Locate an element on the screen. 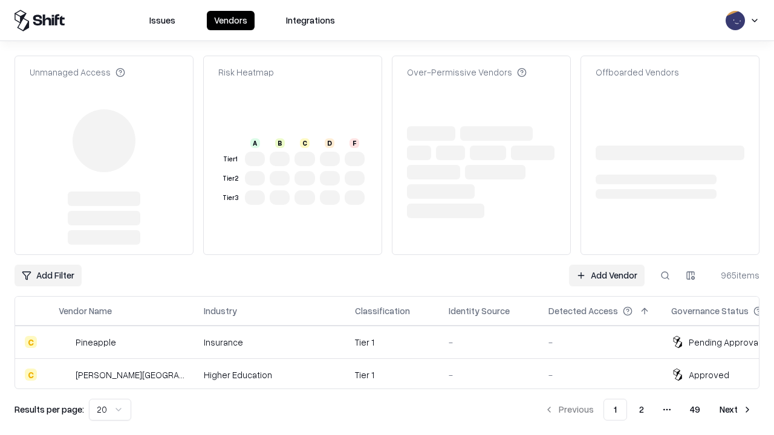 The height and width of the screenshot is (435, 774). p: Results per page: is located at coordinates (49, 409).